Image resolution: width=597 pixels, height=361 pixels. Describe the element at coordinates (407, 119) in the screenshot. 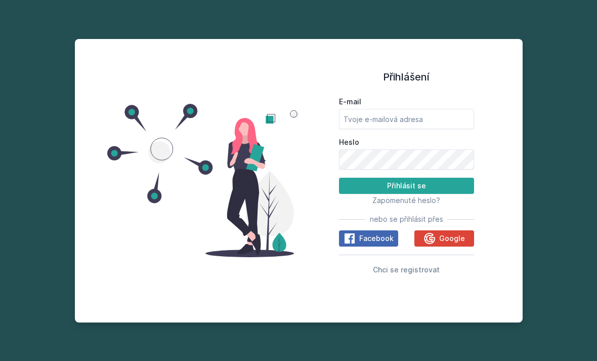

I see `input: Tvoje e-mailová adresa` at that location.